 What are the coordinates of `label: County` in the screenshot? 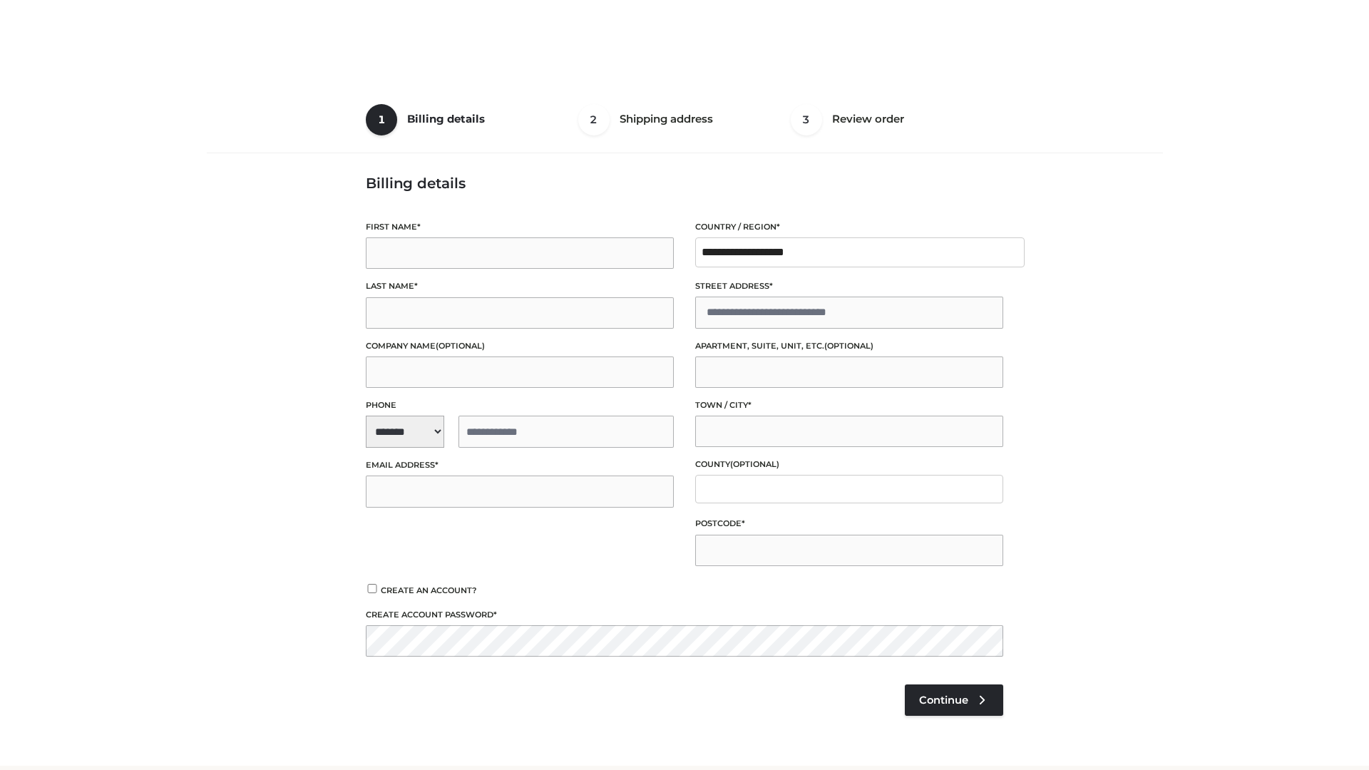 It's located at (849, 464).